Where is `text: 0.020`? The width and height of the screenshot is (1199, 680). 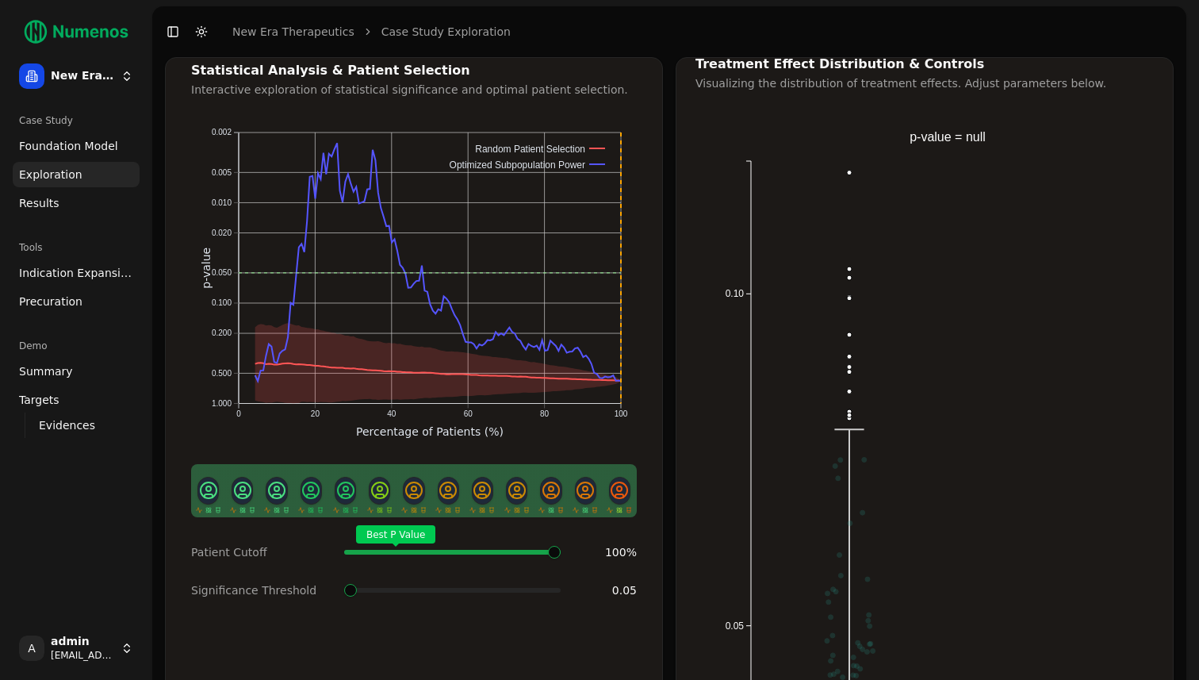 text: 0.020 is located at coordinates (221, 232).